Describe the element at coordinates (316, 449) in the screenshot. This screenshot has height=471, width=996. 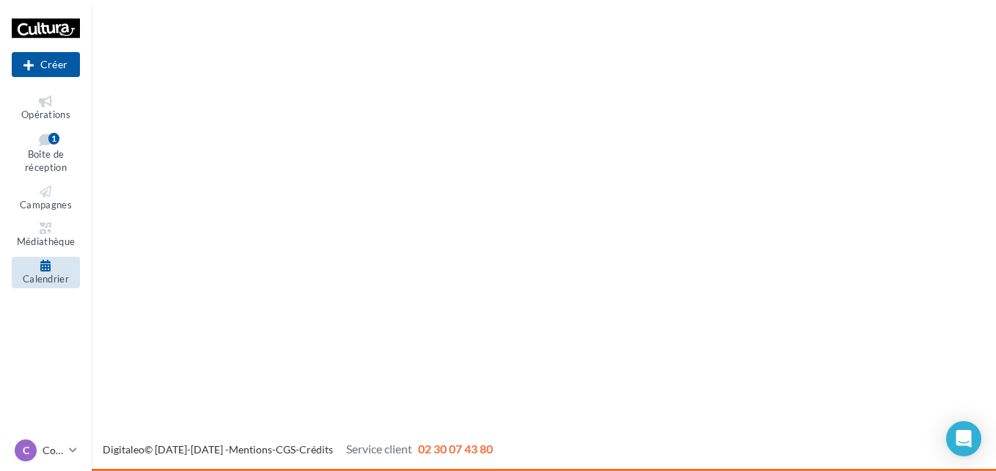
I see `a: Crédits` at that location.